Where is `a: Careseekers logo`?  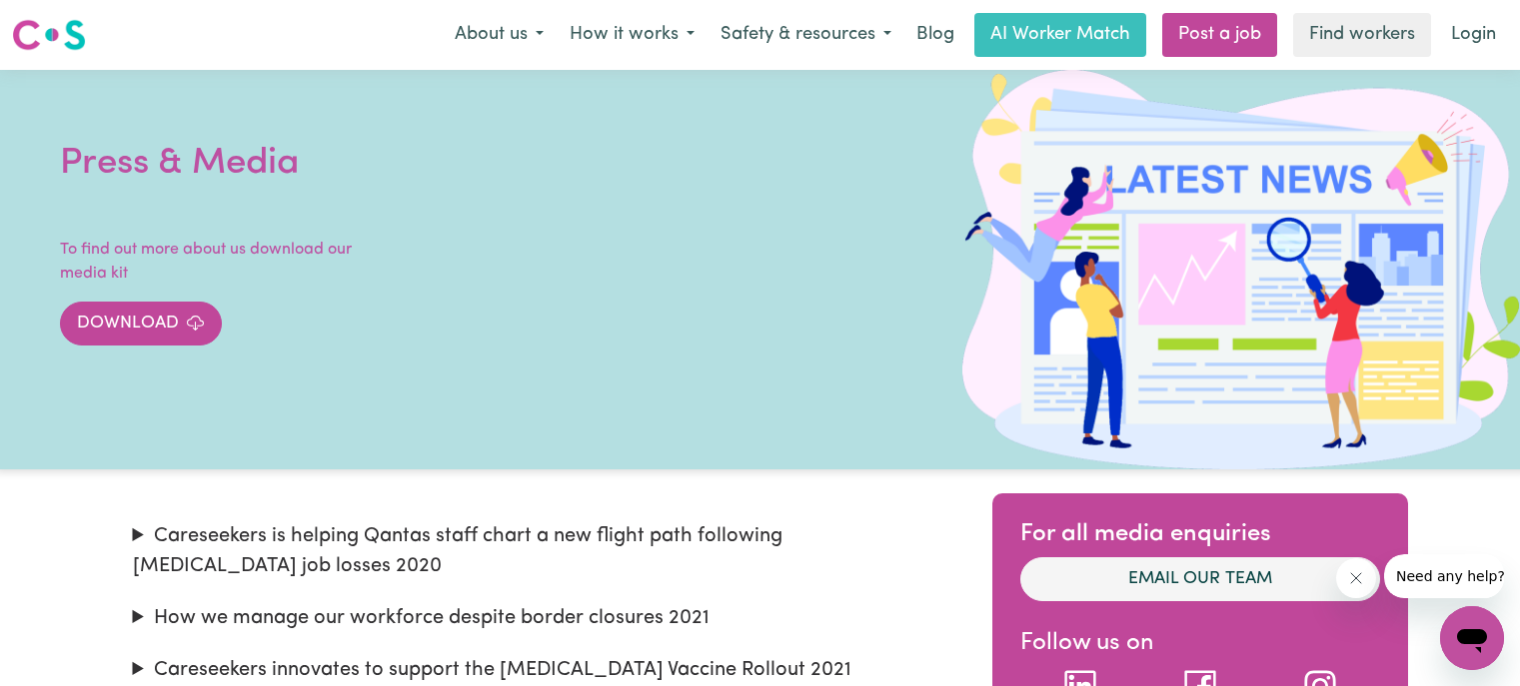
a: Careseekers logo is located at coordinates (49, 35).